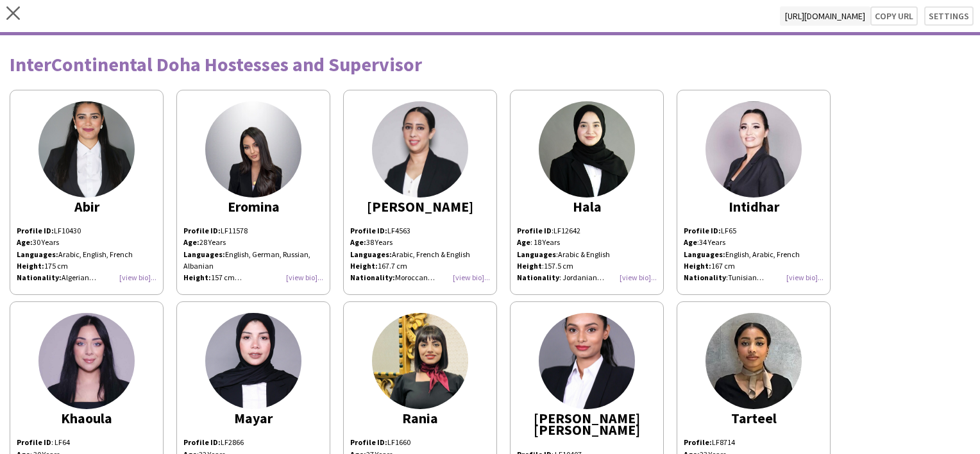 The image size is (980, 454). Describe the element at coordinates (253, 443) in the screenshot. I see `p: LF2866` at that location.